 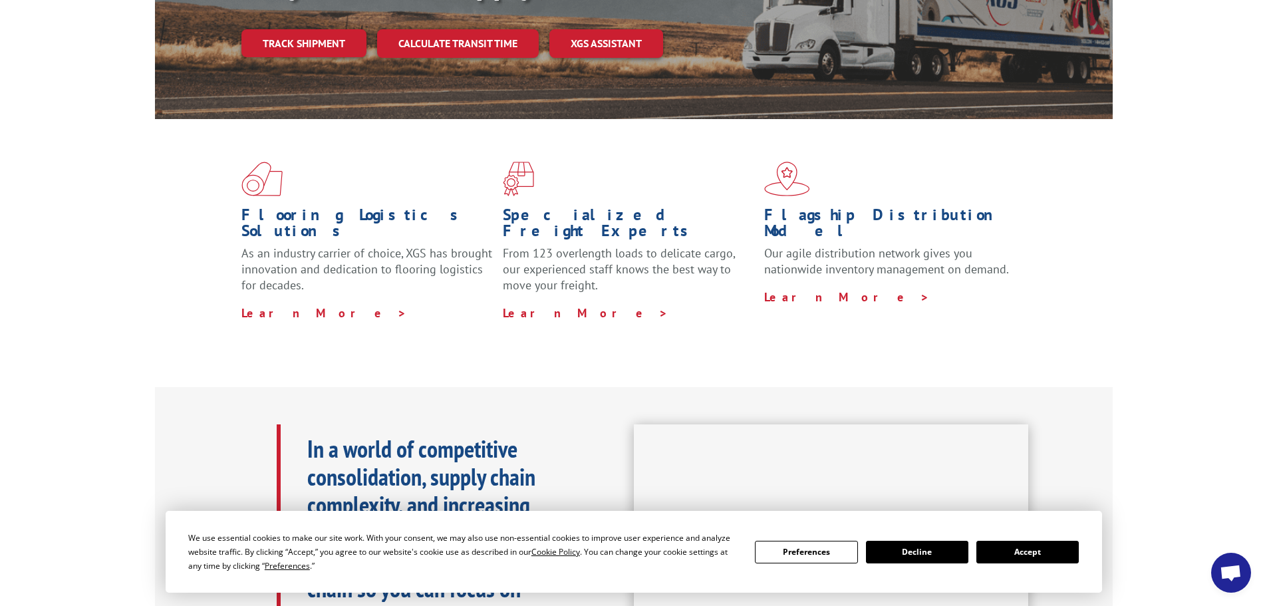 What do you see at coordinates (917, 552) in the screenshot?
I see `button: Decline` at bounding box center [917, 552].